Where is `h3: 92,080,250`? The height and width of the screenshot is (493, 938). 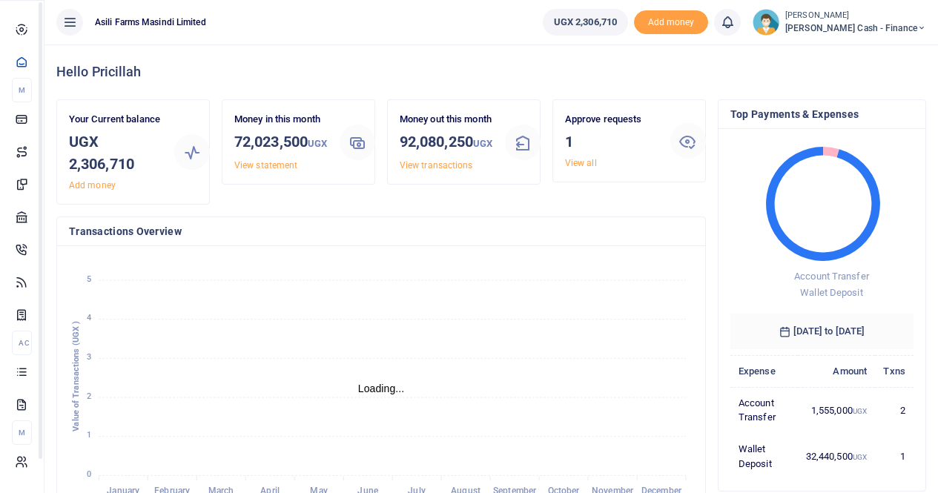
h3: 92,080,250 is located at coordinates (446, 142).